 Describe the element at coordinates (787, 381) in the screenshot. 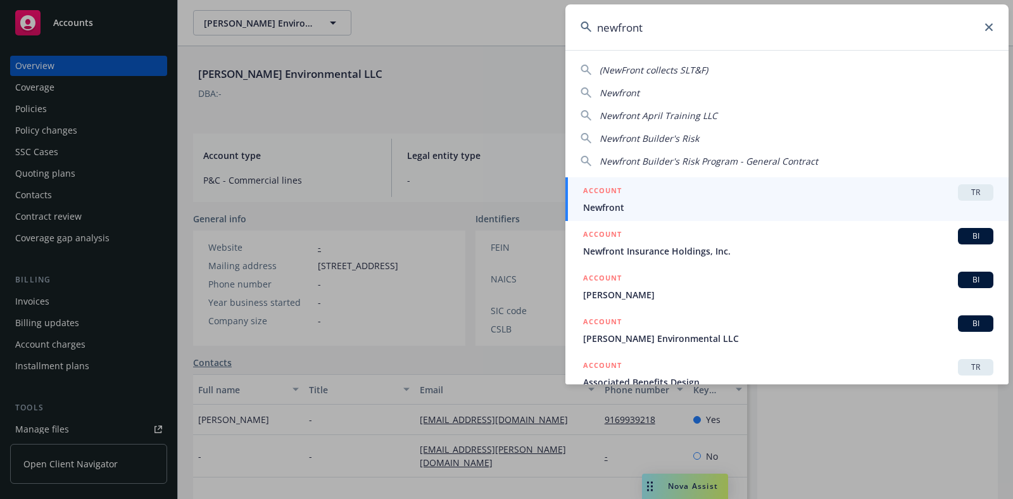

I see `a: ACCOUNTTRAssociated Benefits Design` at that location.